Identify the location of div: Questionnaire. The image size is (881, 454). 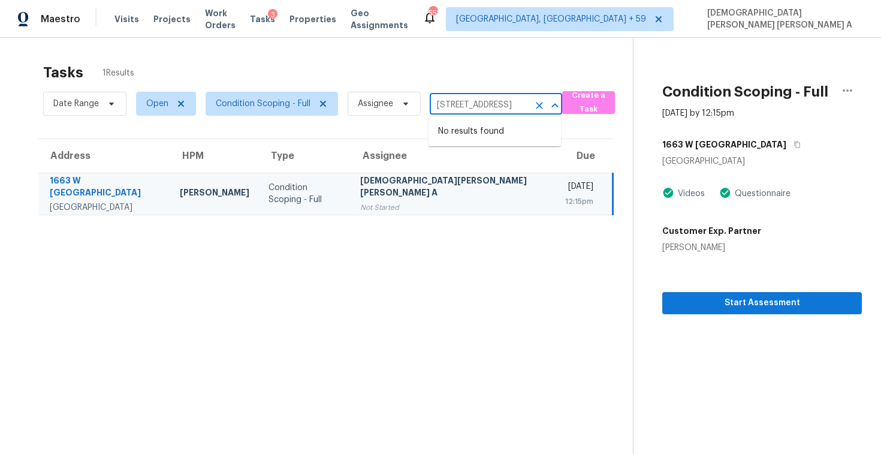
(761, 194).